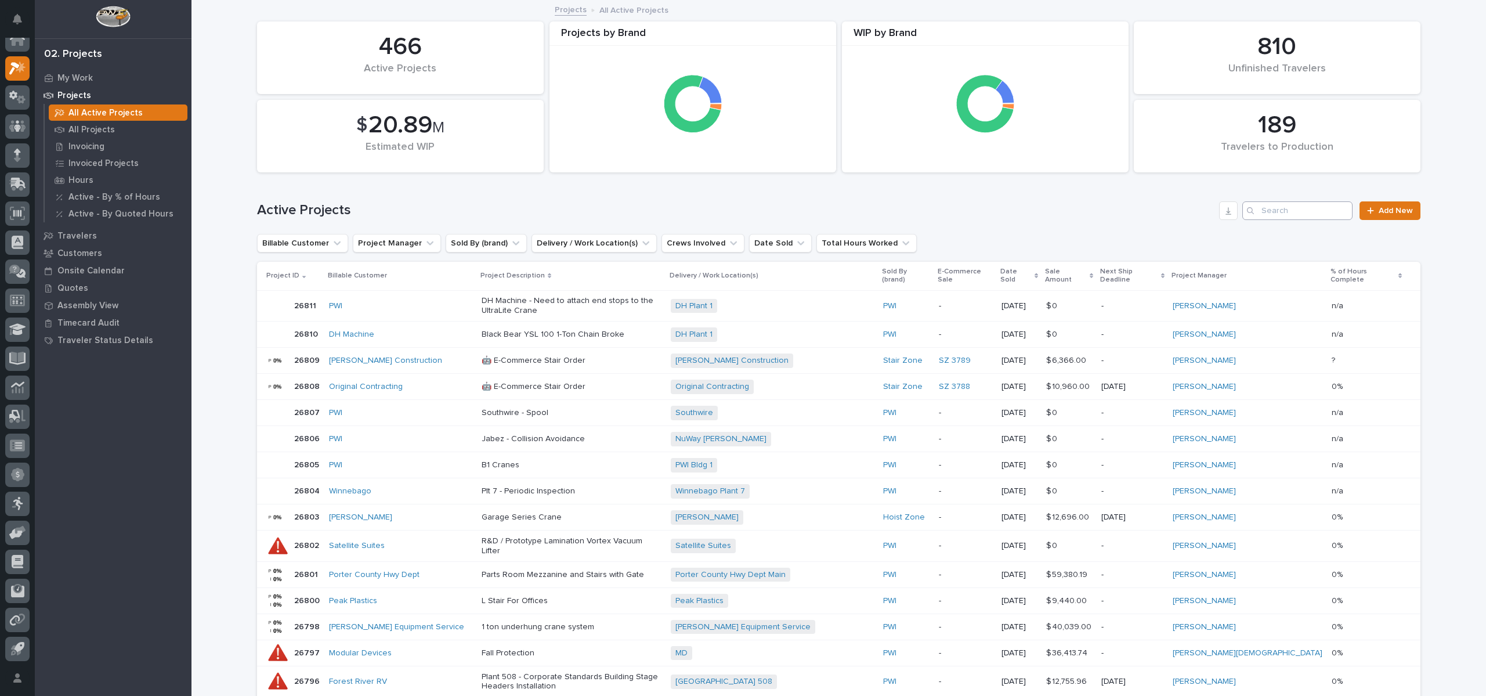 Image resolution: width=1486 pixels, height=696 pixels. I want to click on a: Porter County Hwy Dept, so click(374, 574).